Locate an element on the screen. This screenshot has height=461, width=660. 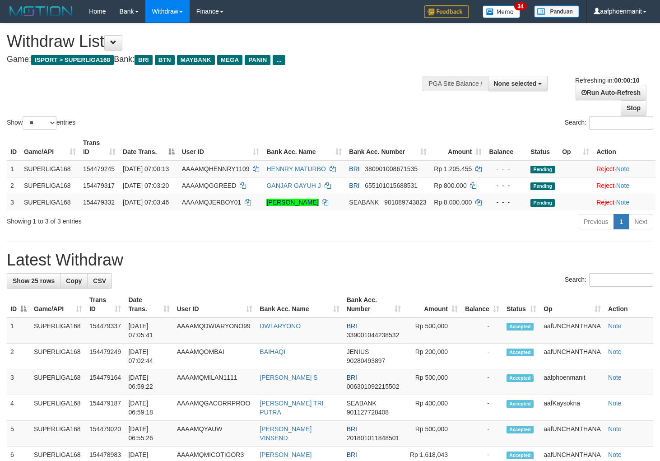
td: 154479020 is located at coordinates (105, 434).